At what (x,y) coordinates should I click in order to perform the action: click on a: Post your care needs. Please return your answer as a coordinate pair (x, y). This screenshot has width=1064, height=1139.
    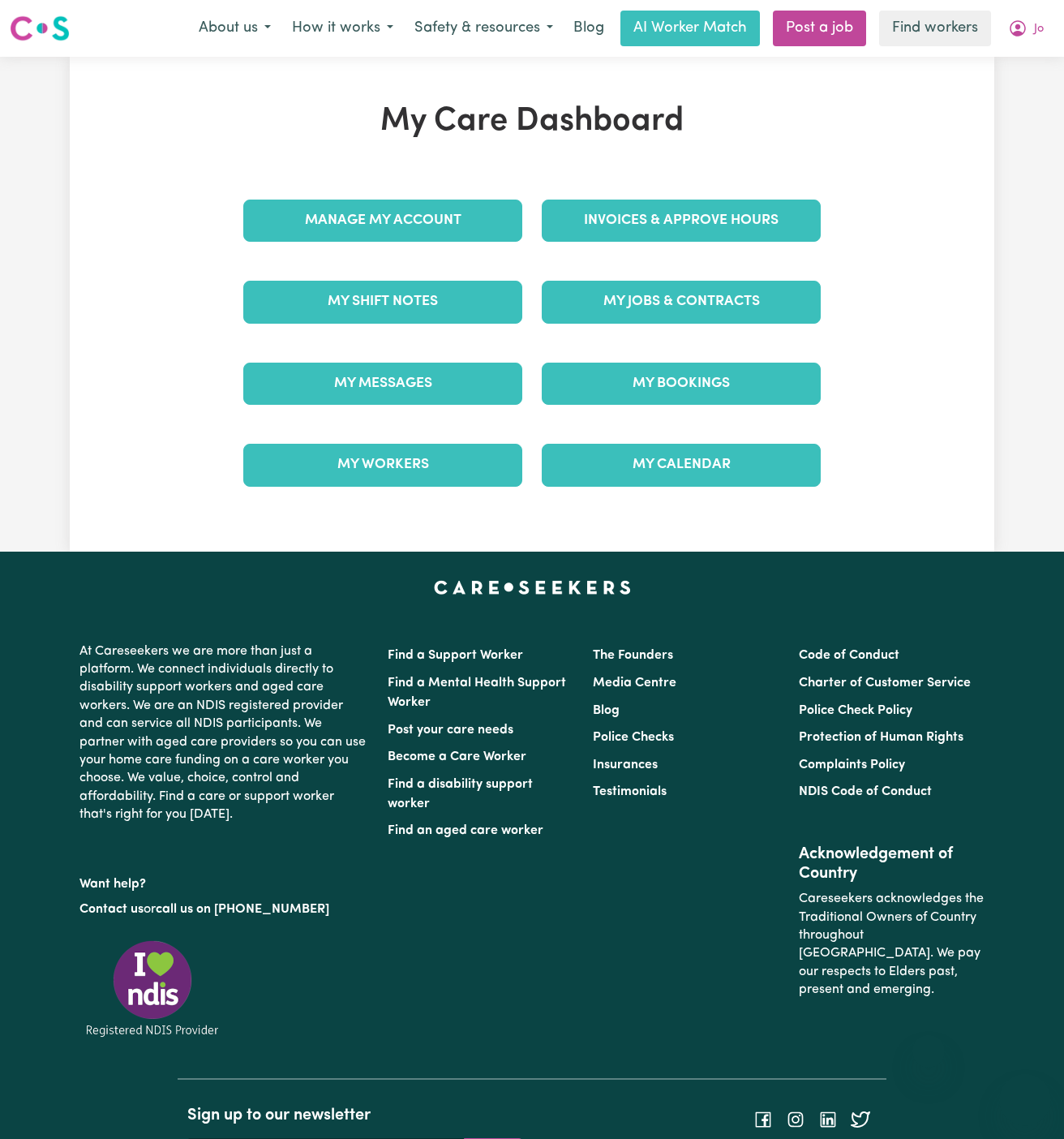
    Looking at the image, I should click on (450, 730).